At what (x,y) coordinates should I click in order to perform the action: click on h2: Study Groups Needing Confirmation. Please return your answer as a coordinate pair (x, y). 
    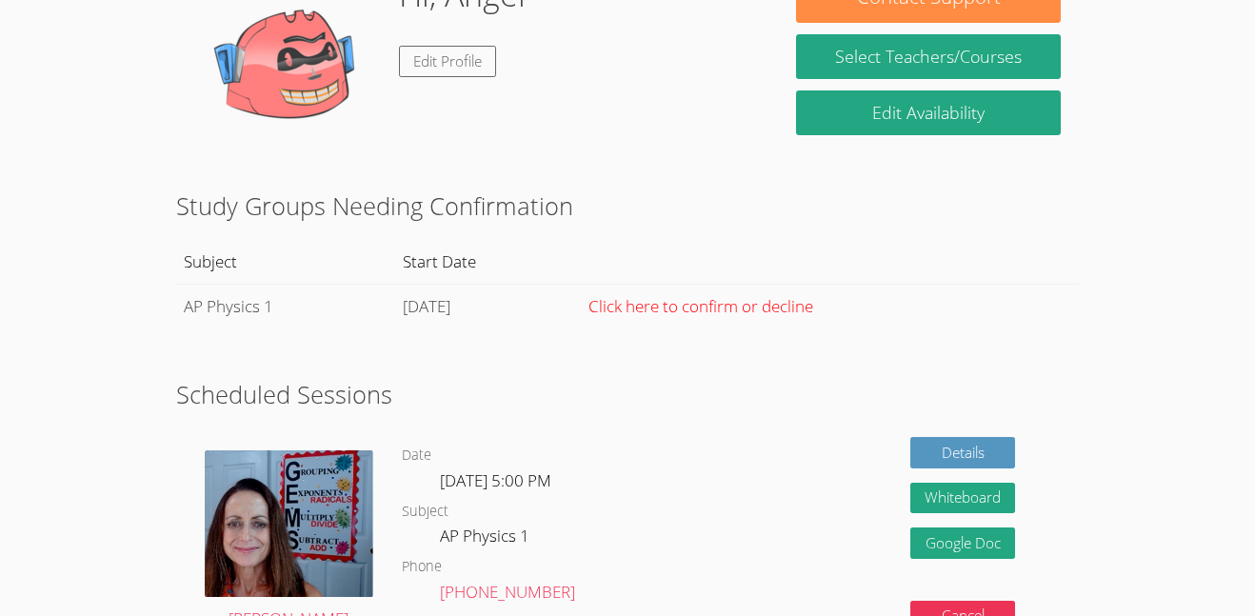
    Looking at the image, I should click on (628, 206).